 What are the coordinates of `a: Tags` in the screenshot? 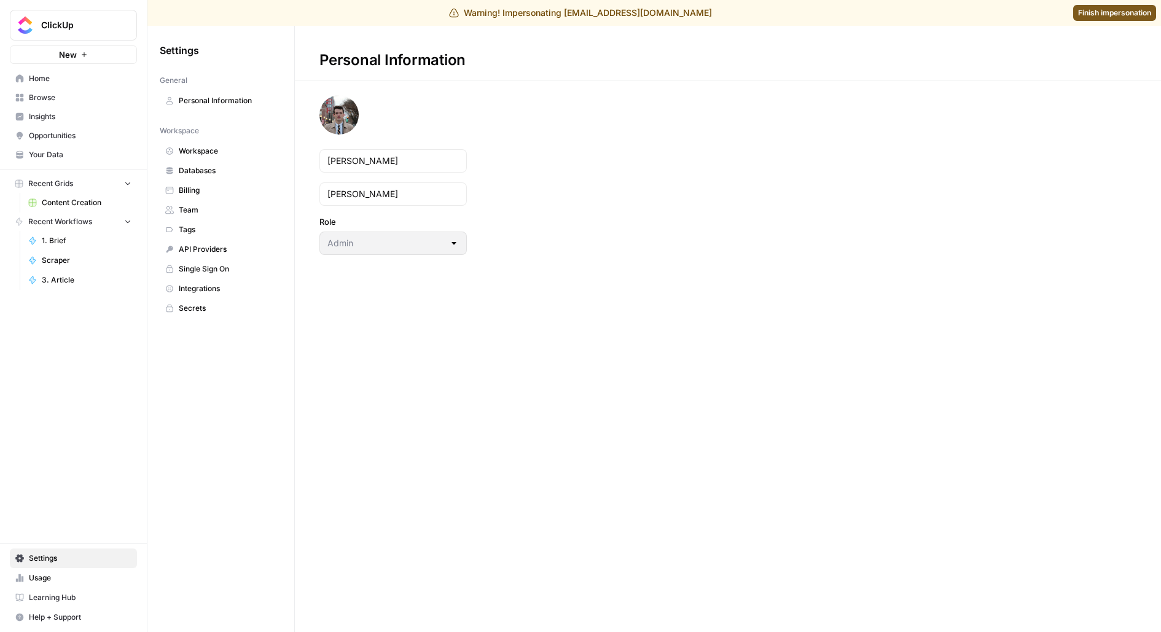 It's located at (220, 230).